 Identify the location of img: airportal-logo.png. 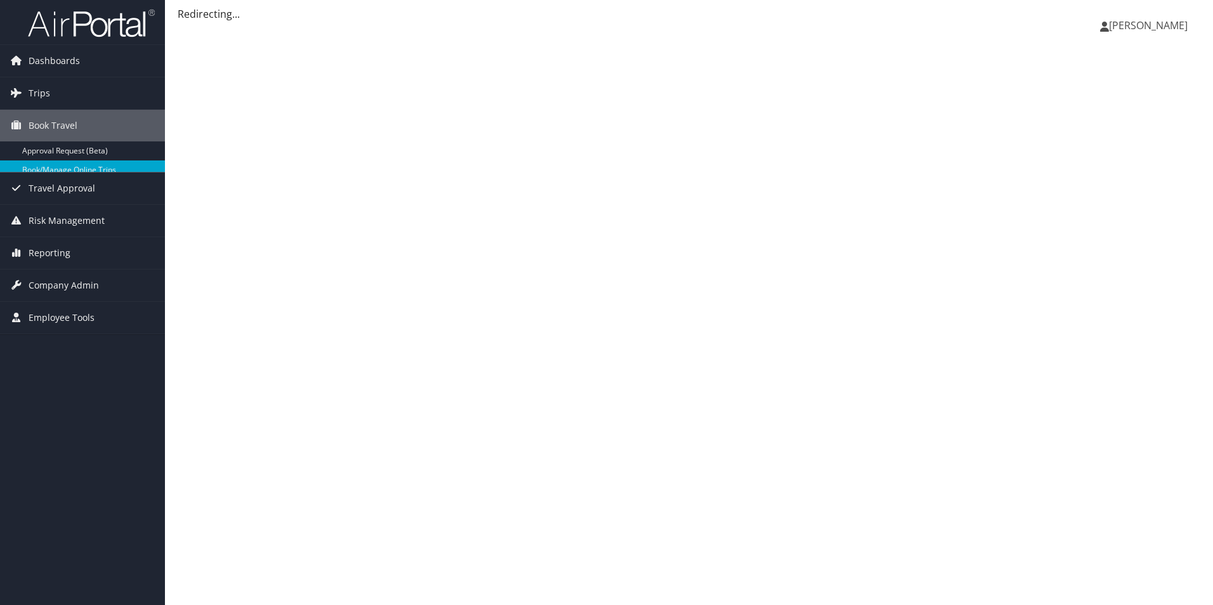
(91, 23).